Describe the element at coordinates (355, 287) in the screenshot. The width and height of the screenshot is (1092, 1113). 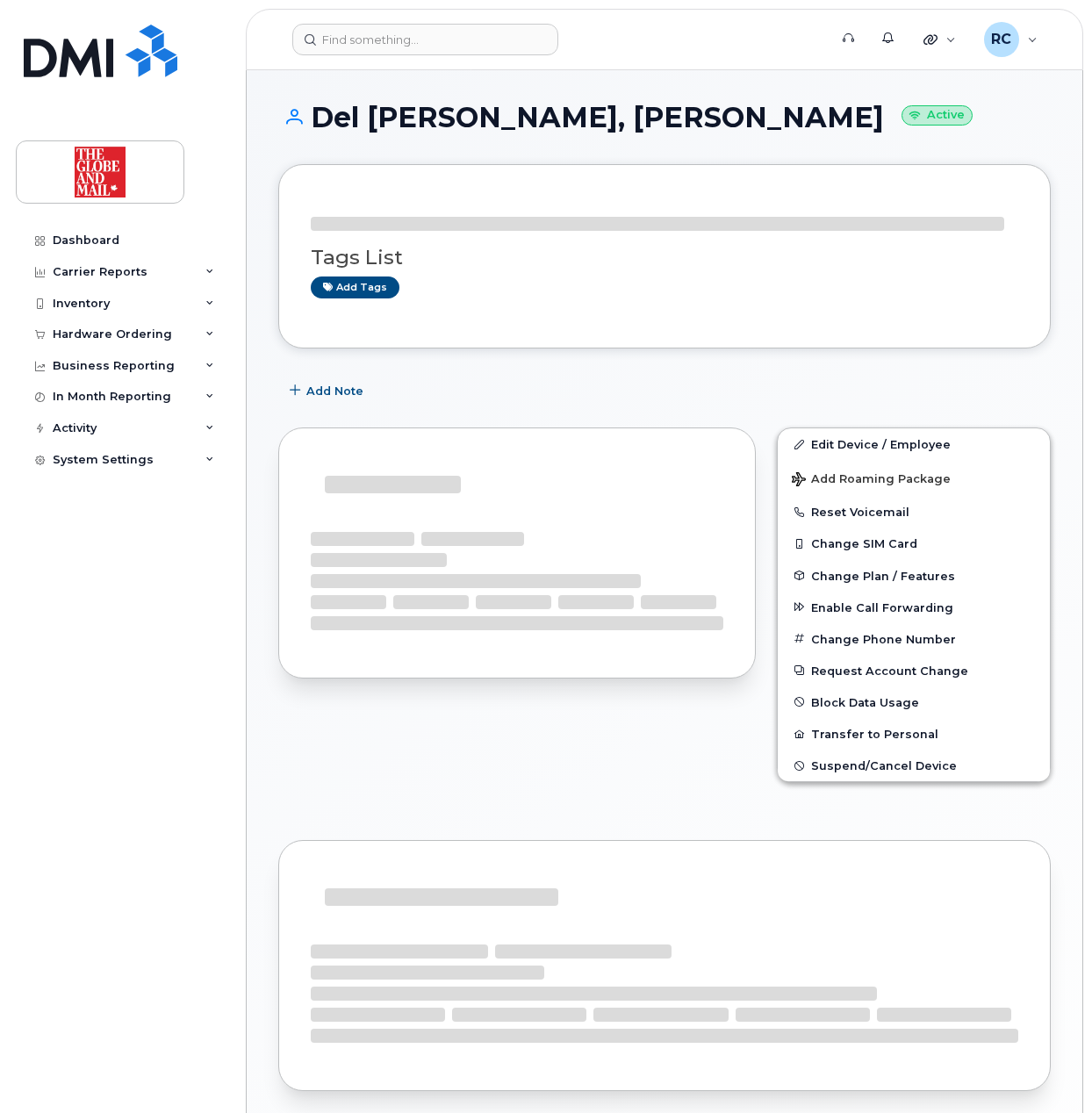
I see `a: Add tags` at that location.